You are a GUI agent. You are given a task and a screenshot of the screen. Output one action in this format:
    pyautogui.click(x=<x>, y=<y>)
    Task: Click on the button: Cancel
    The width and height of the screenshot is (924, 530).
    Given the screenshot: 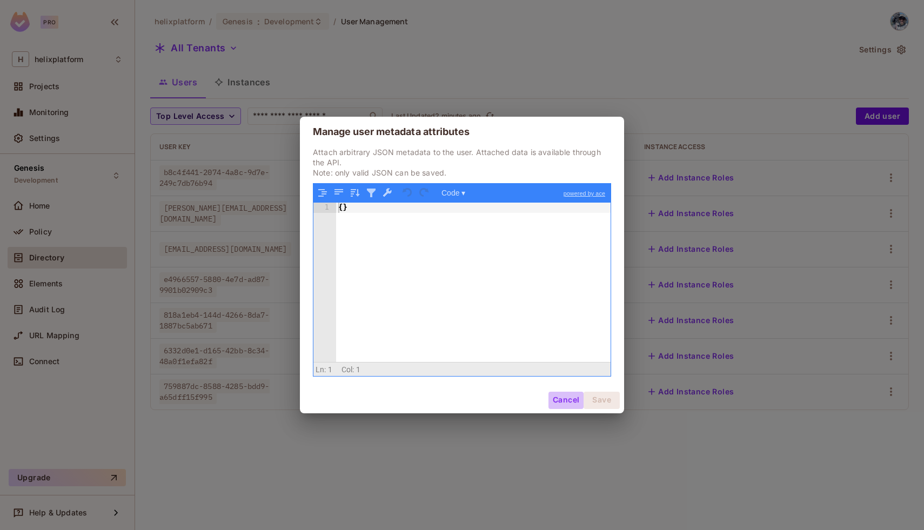 What is the action you would take?
    pyautogui.click(x=566, y=400)
    